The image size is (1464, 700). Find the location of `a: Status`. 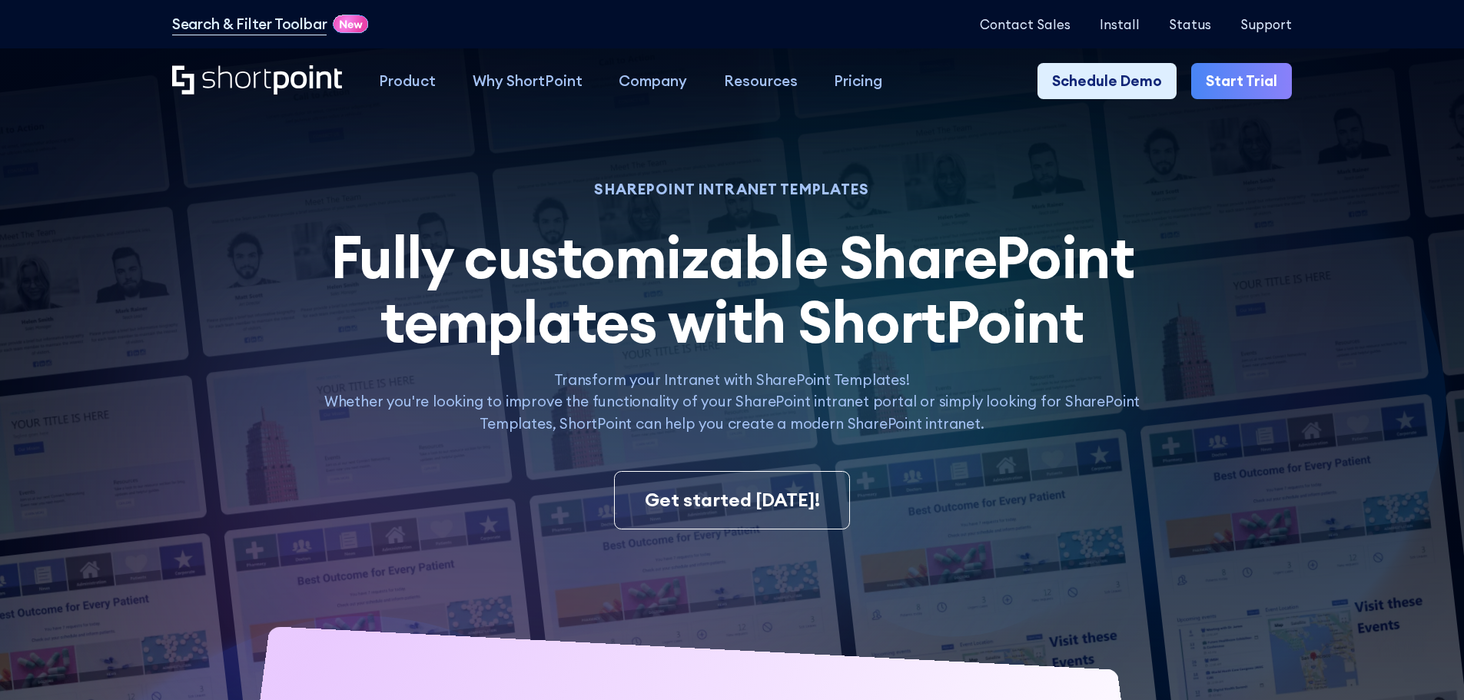

a: Status is located at coordinates (1190, 24).